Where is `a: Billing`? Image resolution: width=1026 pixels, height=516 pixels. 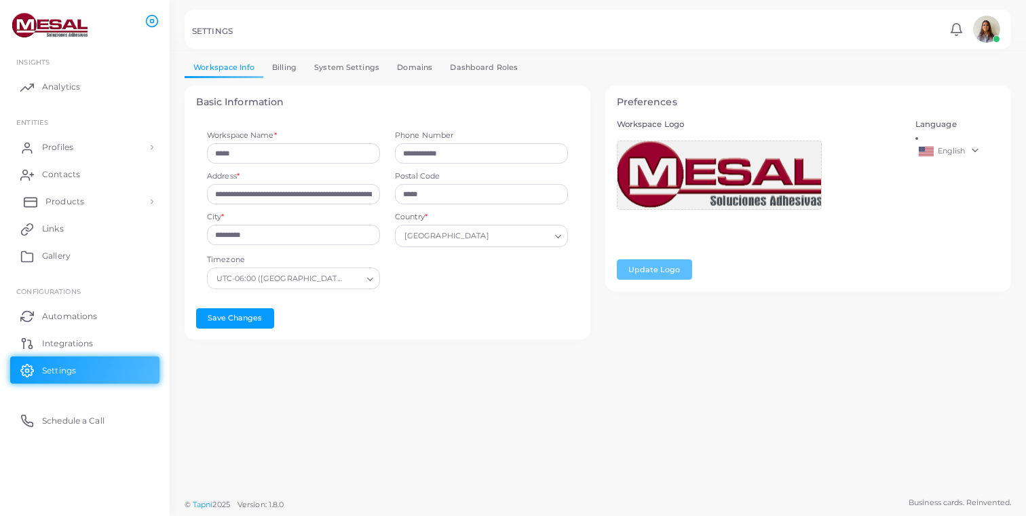 a: Billing is located at coordinates (284, 67).